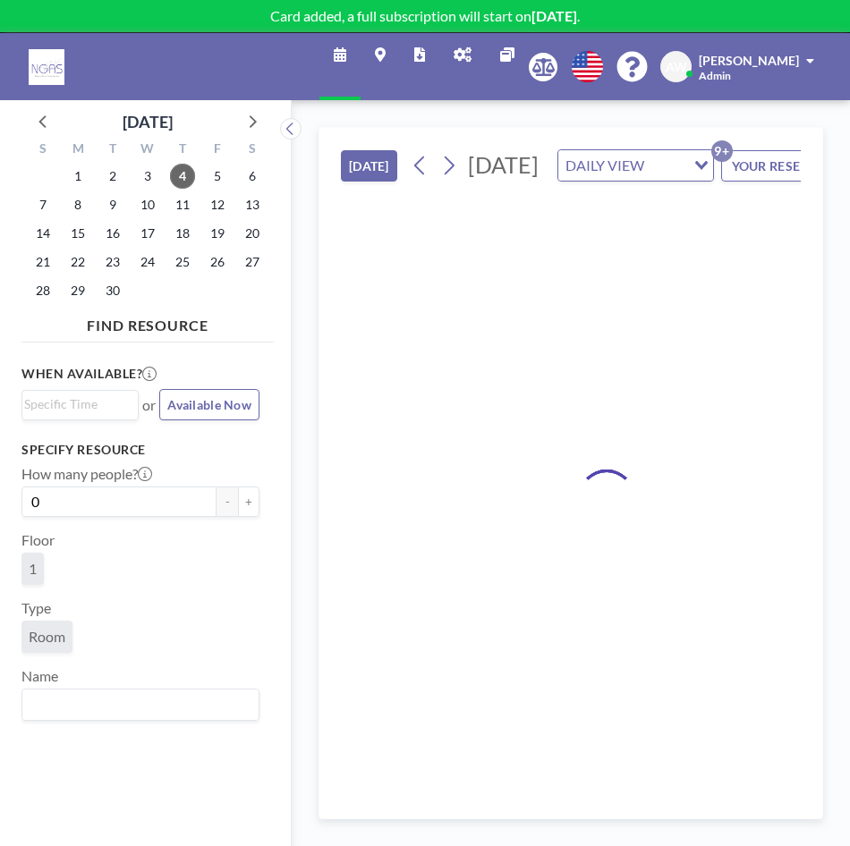  I want to click on h3: Specify resource, so click(140, 450).